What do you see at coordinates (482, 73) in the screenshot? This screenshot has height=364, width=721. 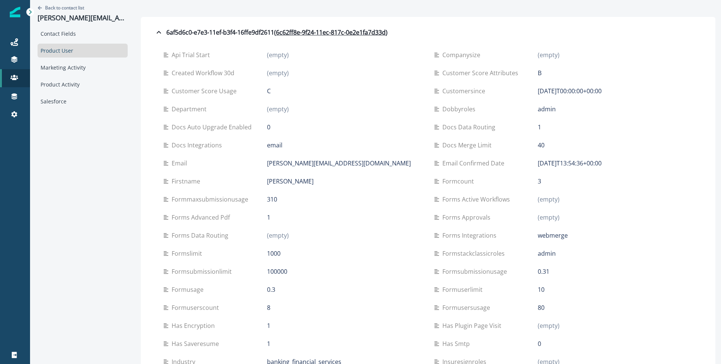 I see `p: Customer score attributes` at bounding box center [482, 73].